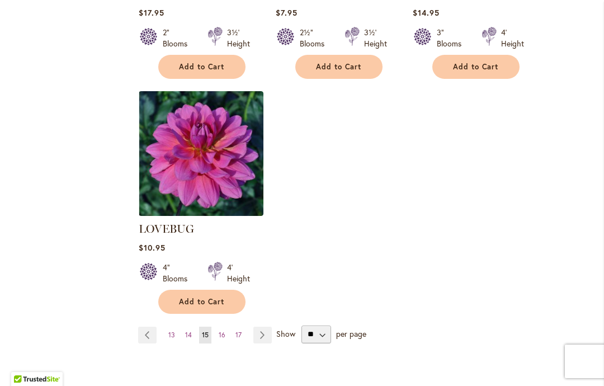 This screenshot has width=604, height=386. Describe the element at coordinates (426, 12) in the screenshot. I see `span: $14.95` at that location.